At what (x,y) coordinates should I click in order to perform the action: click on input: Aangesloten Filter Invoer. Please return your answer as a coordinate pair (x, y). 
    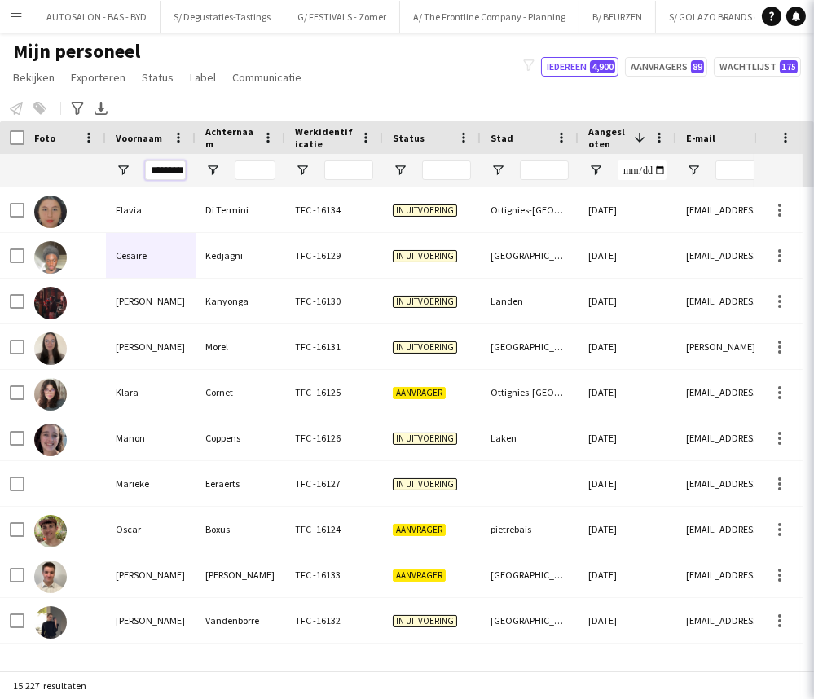
    Looking at the image, I should click on (642, 170).